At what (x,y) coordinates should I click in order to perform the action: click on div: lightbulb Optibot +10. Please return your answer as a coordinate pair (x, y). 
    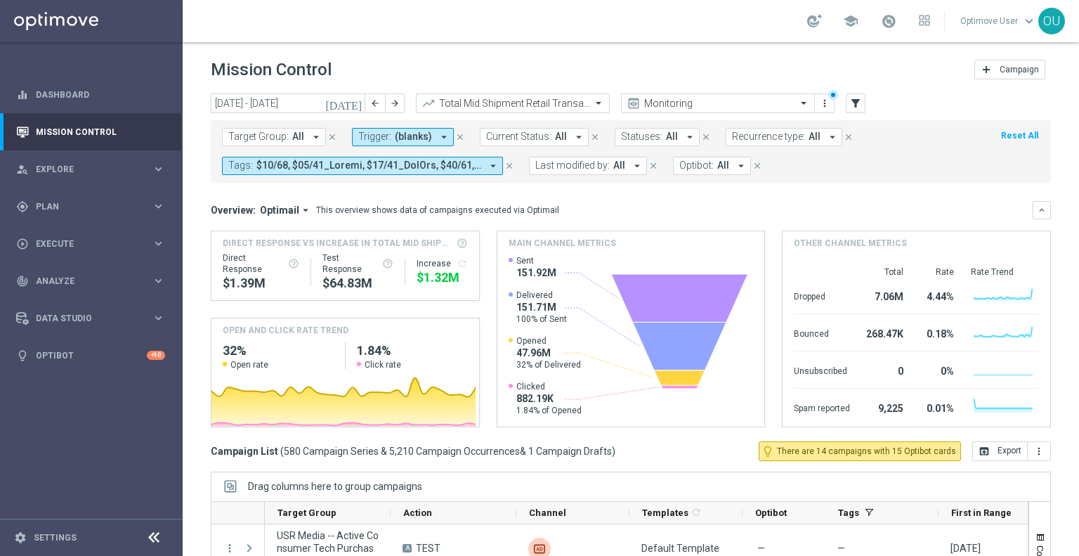
    Looking at the image, I should click on (91, 355).